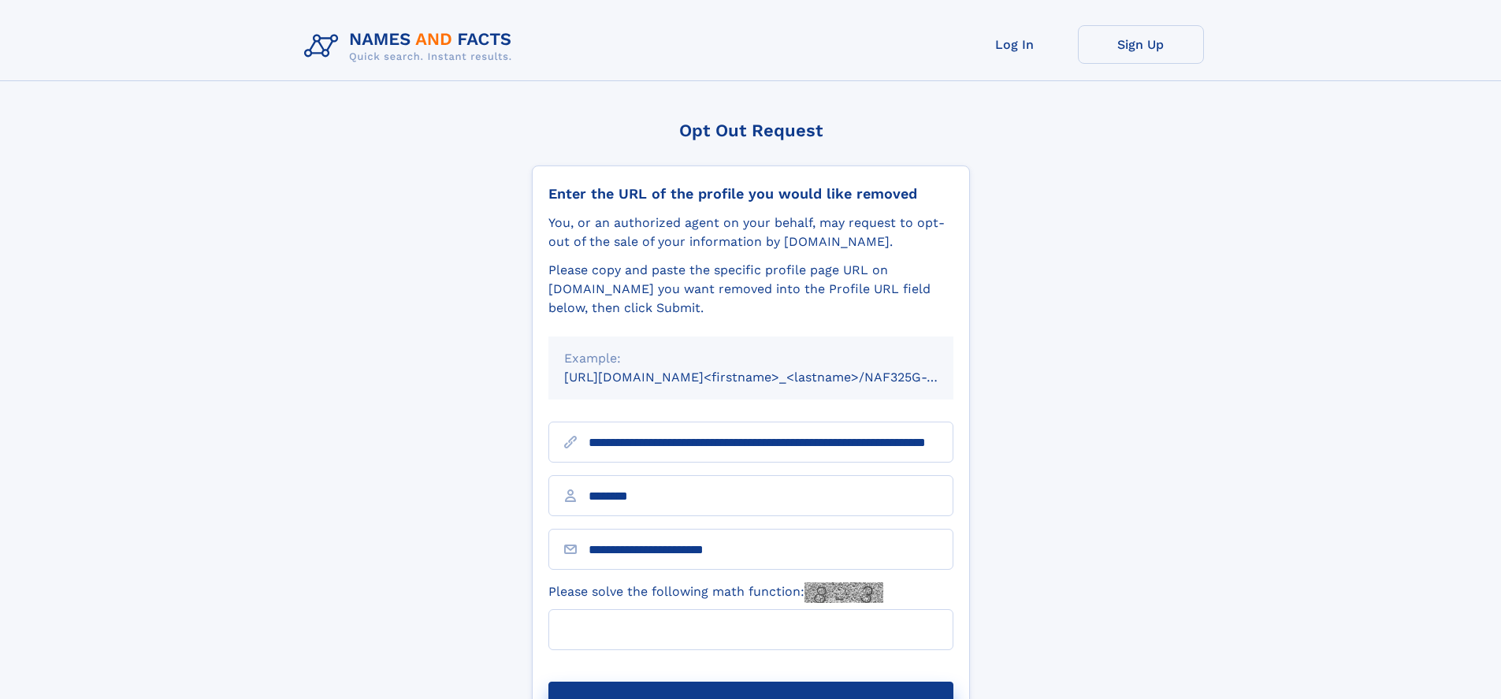 The height and width of the screenshot is (699, 1501). I want to click on div: Enter the URL of the profile you would like removed, so click(751, 194).